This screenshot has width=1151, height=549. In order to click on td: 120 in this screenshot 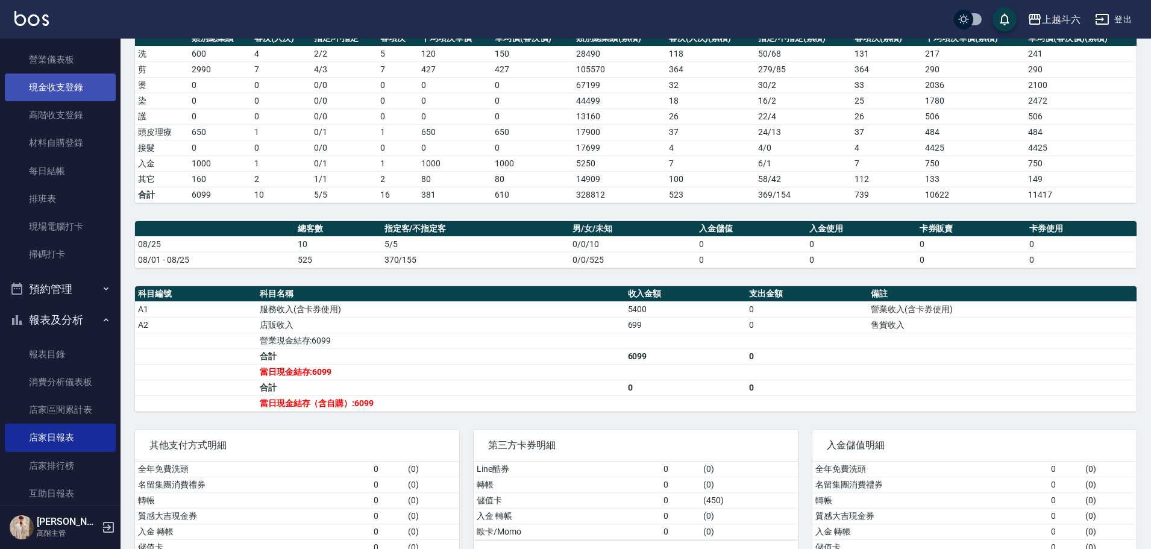, I will do `click(455, 54)`.